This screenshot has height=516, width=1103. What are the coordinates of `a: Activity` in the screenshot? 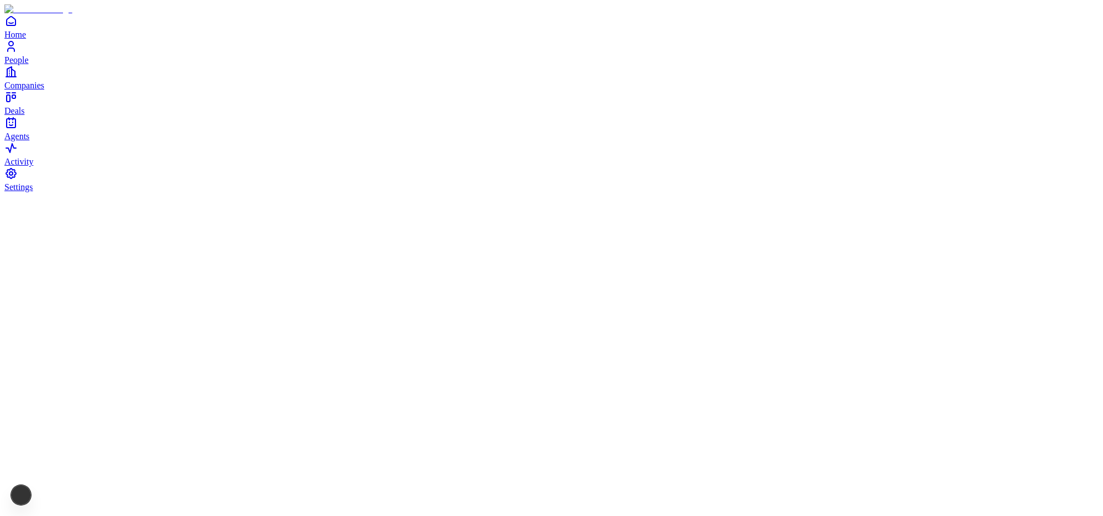 It's located at (552, 154).